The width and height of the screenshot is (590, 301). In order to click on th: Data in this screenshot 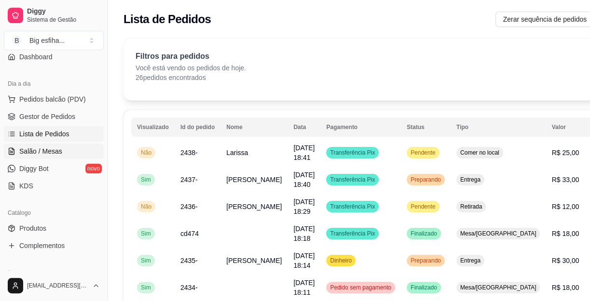, I will do `click(304, 127)`.